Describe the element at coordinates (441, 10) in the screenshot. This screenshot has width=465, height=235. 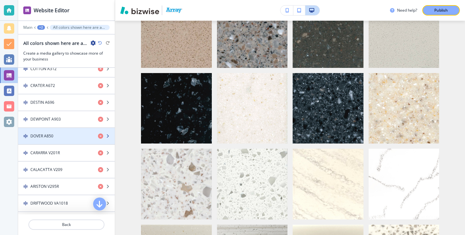
I see `button: Publish` at that location.